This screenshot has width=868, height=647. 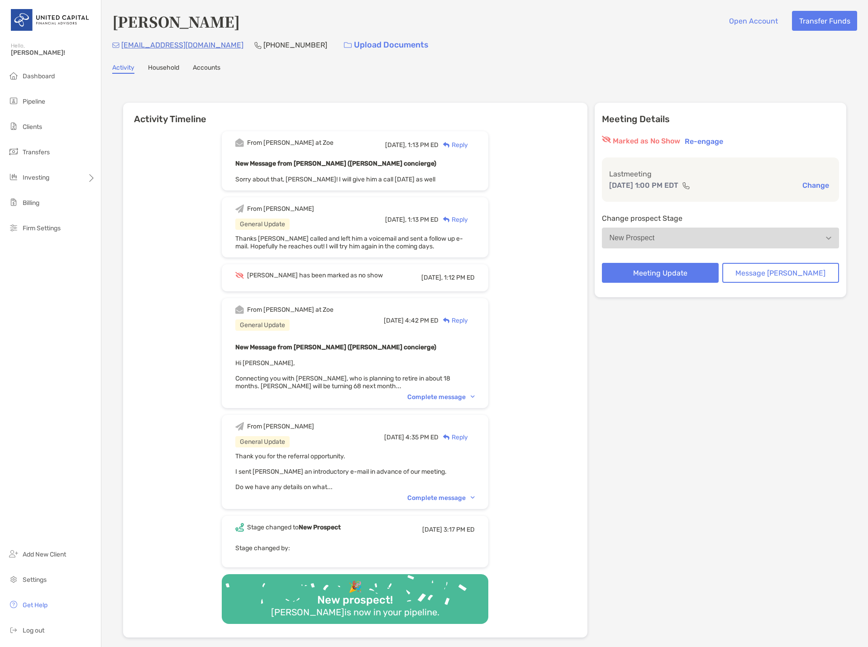 I want to click on button: New Prospect, so click(x=721, y=238).